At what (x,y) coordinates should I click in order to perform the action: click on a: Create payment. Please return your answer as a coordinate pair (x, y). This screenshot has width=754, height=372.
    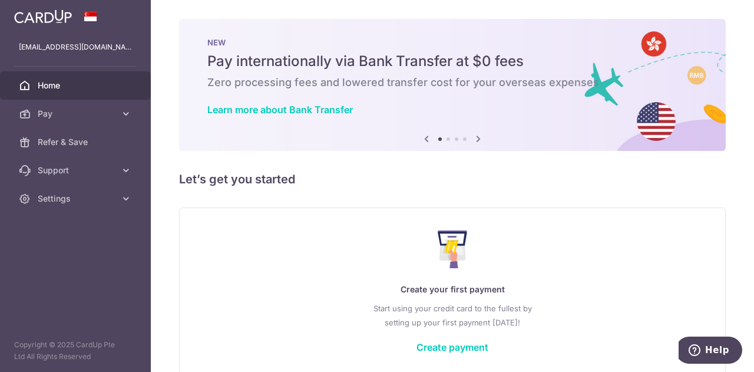
    Looking at the image, I should click on (452, 347).